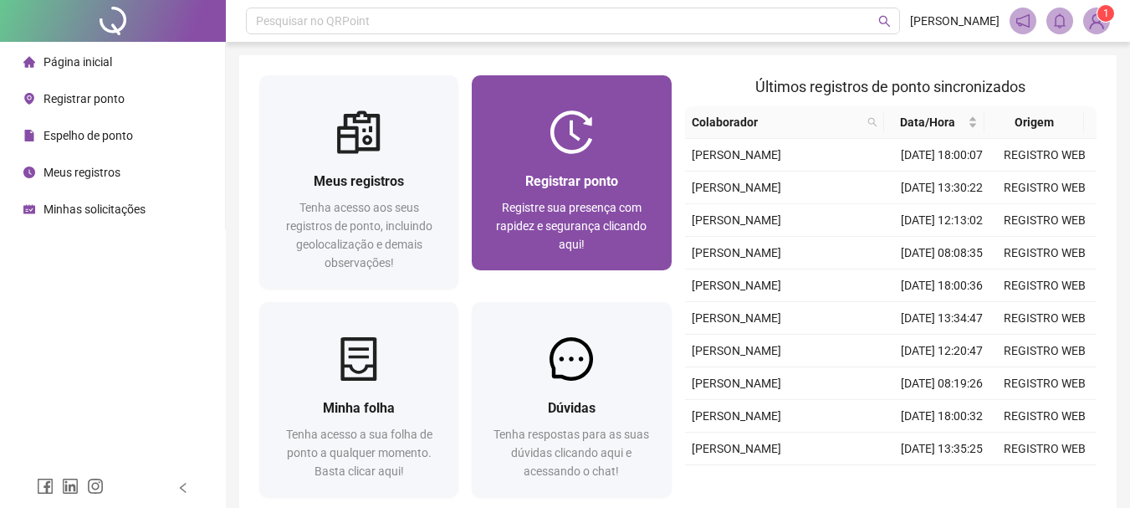 Image resolution: width=1130 pixels, height=508 pixels. What do you see at coordinates (890, 86) in the screenshot?
I see `span: Últimos registros de ponto sincronizados` at bounding box center [890, 86].